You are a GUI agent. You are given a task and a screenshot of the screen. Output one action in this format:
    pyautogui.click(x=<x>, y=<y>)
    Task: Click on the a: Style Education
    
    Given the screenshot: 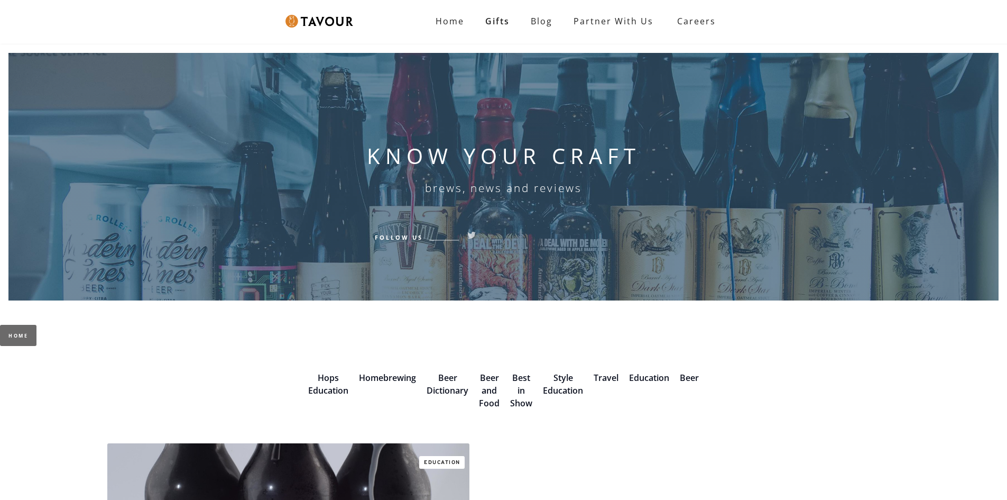 What is the action you would take?
    pyautogui.click(x=563, y=384)
    